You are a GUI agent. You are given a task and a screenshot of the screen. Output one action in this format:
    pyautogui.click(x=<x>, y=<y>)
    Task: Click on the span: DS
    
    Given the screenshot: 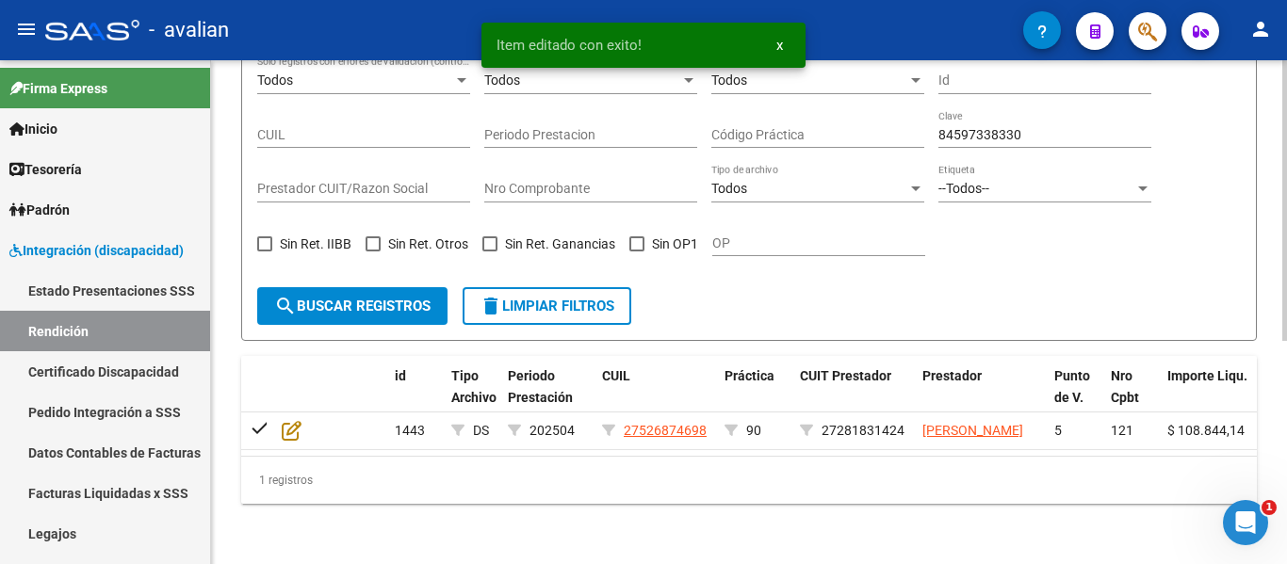 What is the action you would take?
    pyautogui.click(x=481, y=431)
    